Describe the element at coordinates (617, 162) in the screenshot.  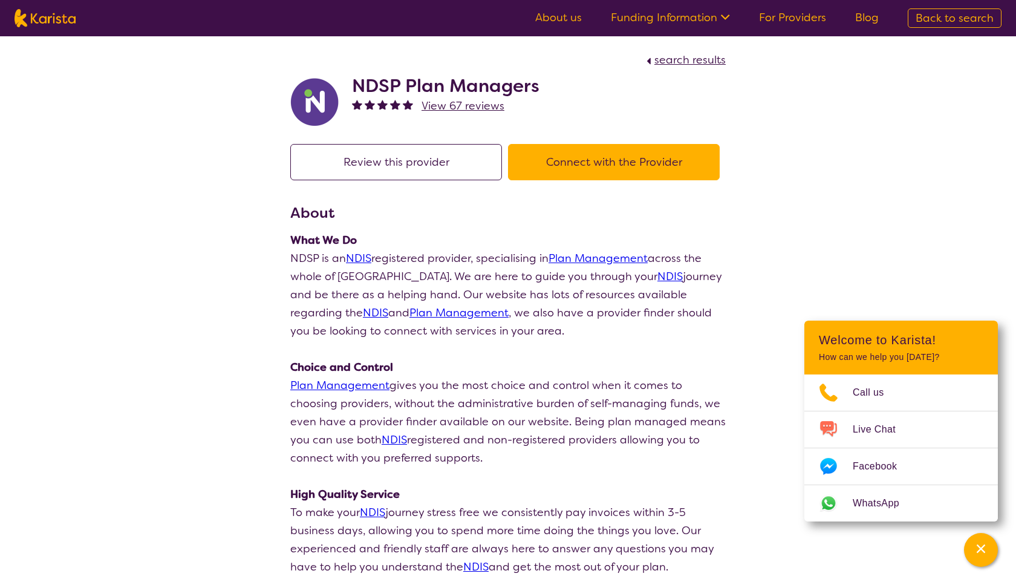
I see `a: Connect with the Provider` at that location.